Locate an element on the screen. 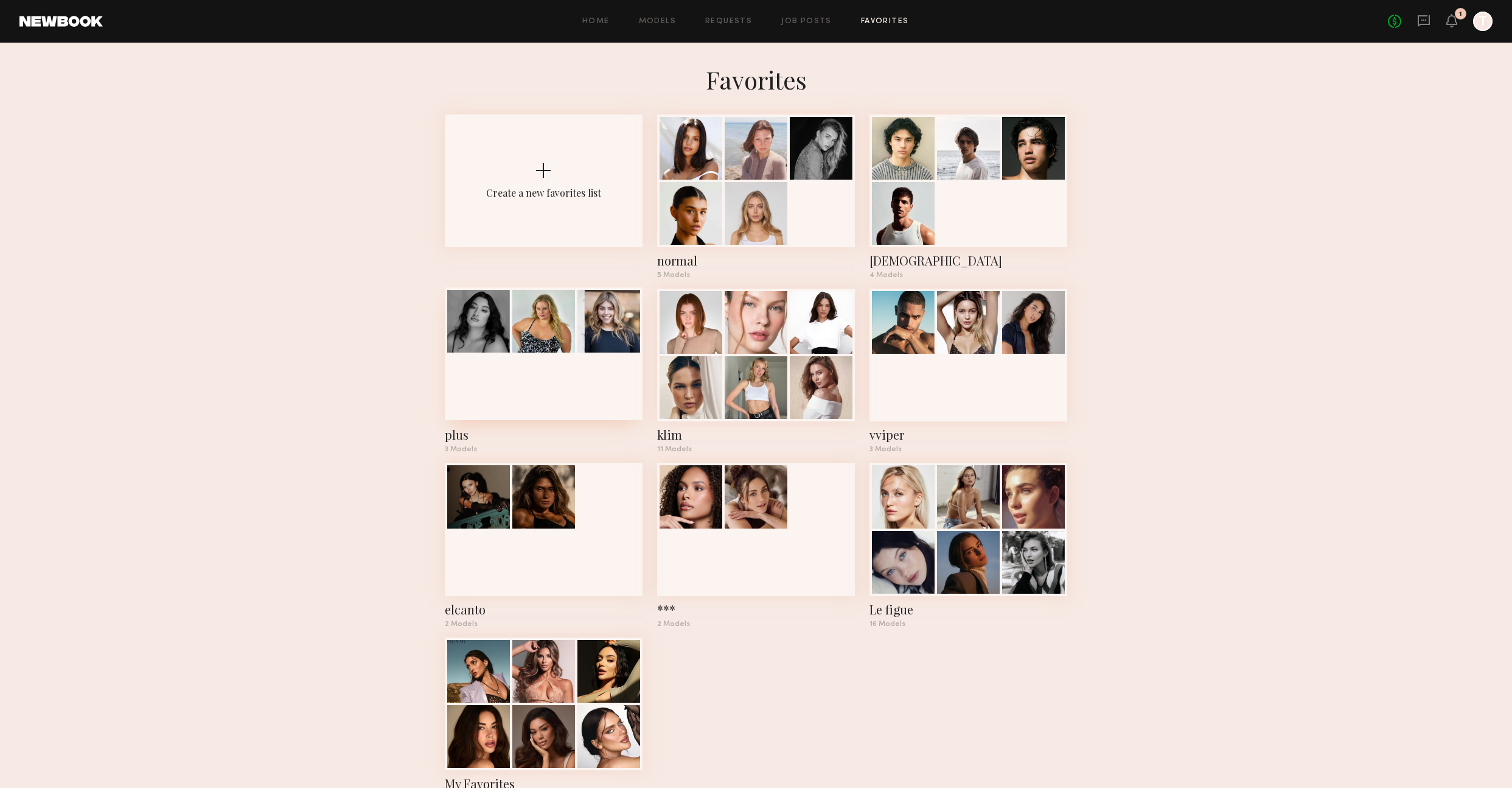  div: Le figue is located at coordinates (967, 609).